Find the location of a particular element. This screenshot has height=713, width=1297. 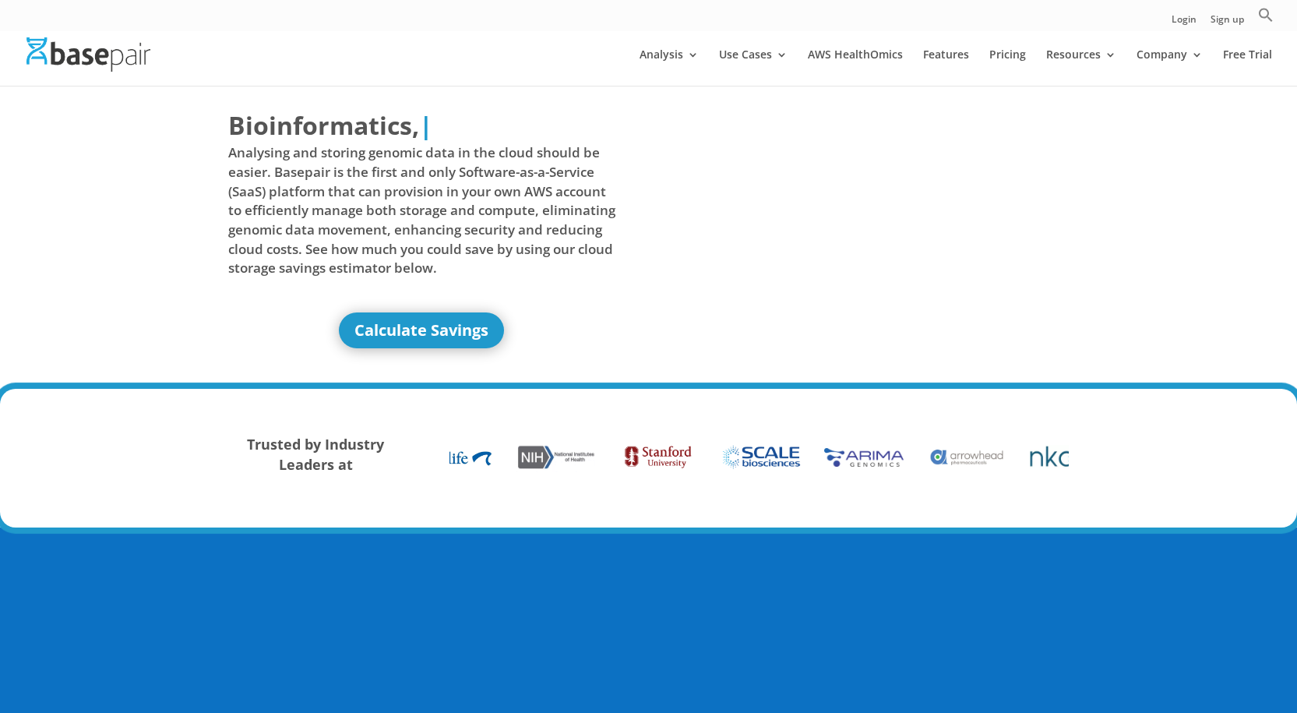

strong: Trusted by Industry Leaders at is located at coordinates (316, 454).